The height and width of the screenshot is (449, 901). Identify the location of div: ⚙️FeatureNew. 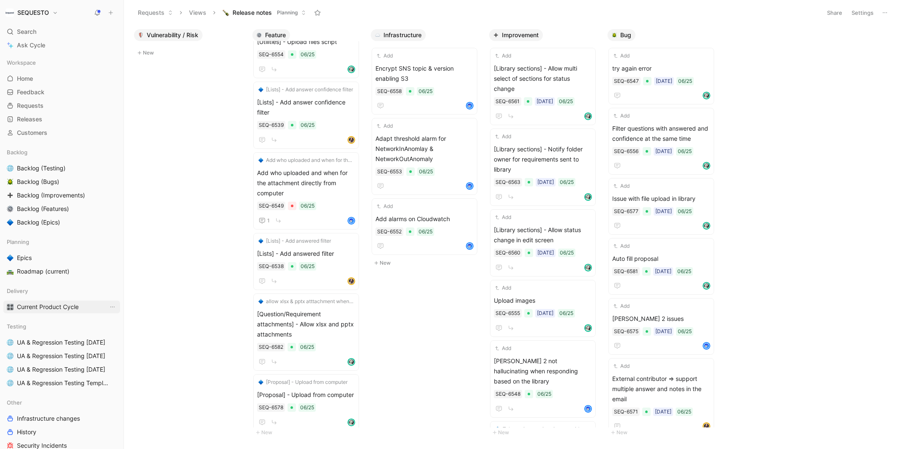
(308, 233).